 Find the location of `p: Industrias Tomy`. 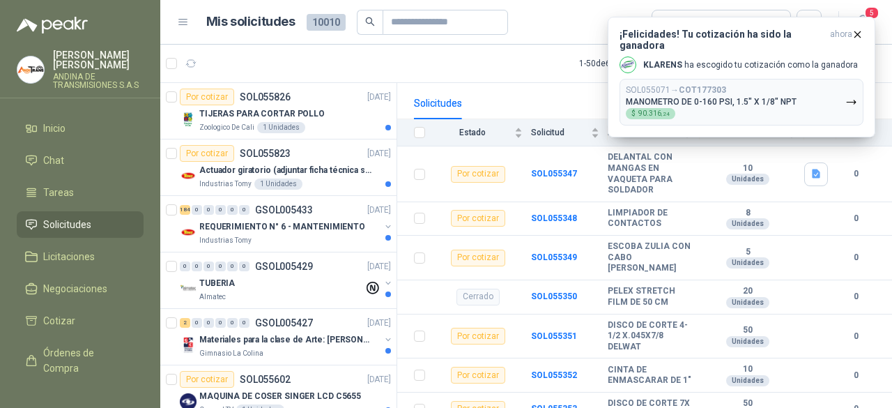

p: Industrias Tomy is located at coordinates (225, 184).